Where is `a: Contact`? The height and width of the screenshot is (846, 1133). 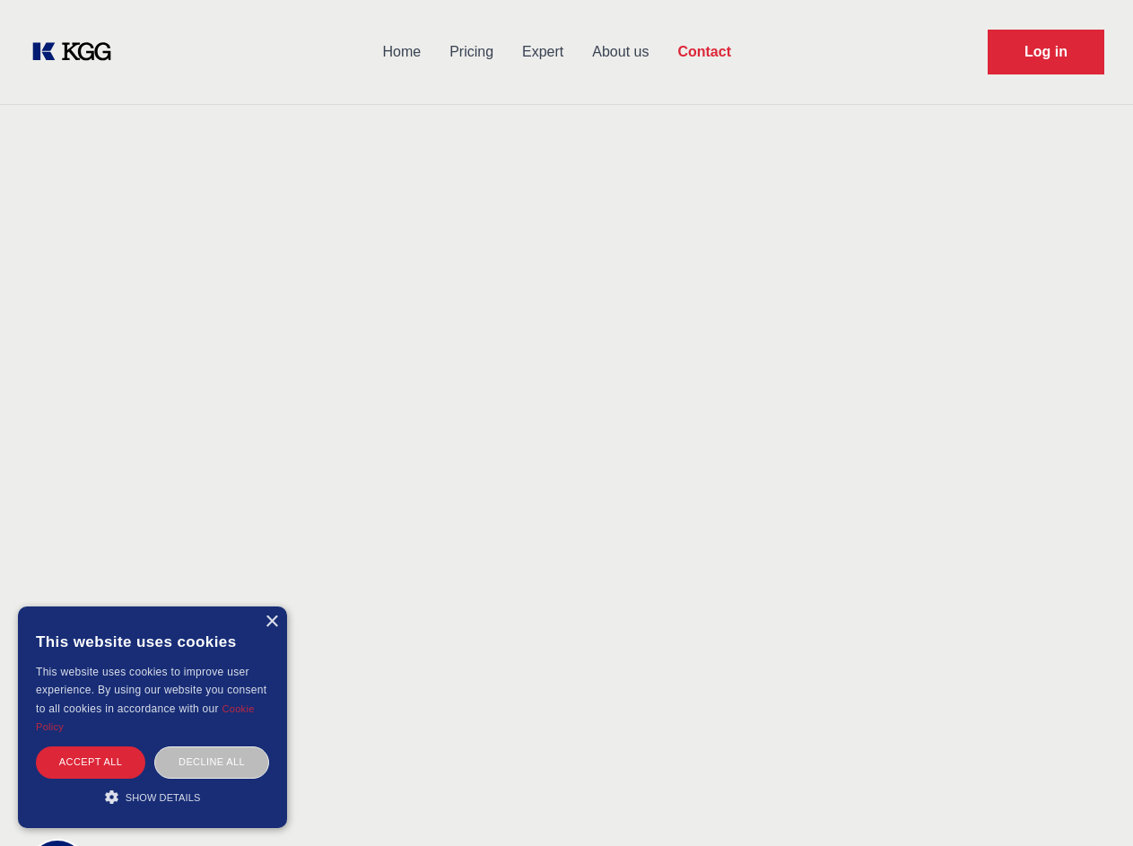
a: Contact is located at coordinates (704, 52).